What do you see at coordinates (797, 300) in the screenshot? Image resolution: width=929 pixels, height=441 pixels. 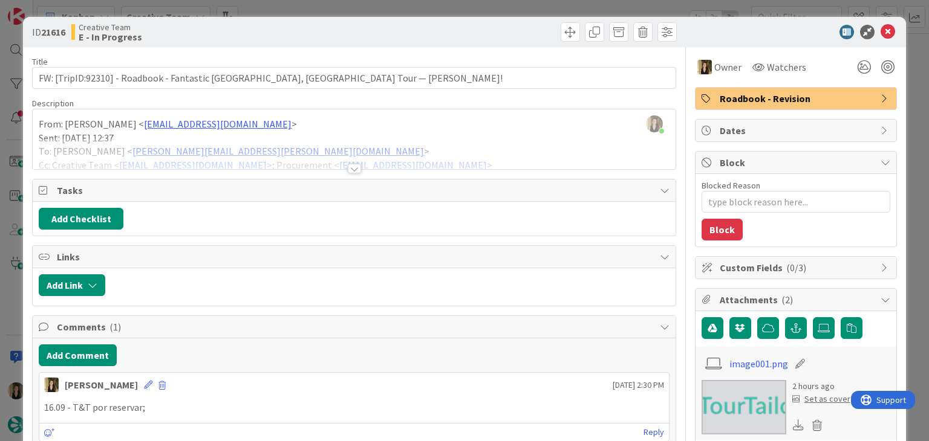 I see `span: Attachments` at bounding box center [797, 300].